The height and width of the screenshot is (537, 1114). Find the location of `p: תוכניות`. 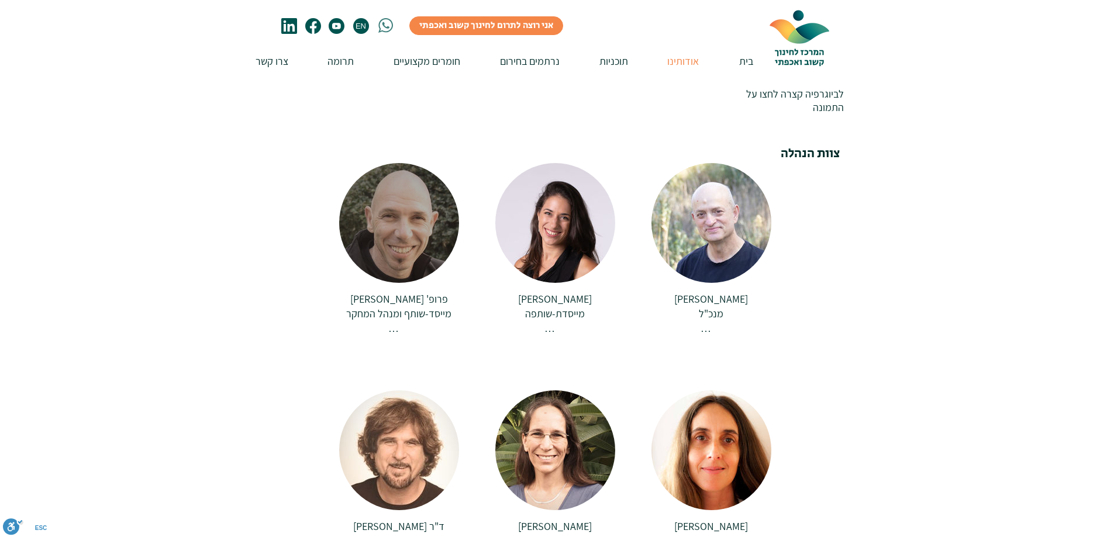

p: תוכניות is located at coordinates (613, 61).